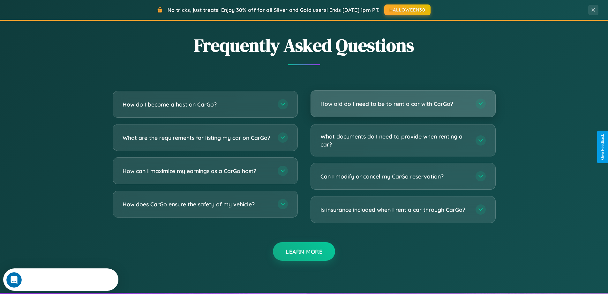 The image size is (608, 294). What do you see at coordinates (395, 103) in the screenshot?
I see `h3: How old do I need to be to rent a car with CarGo?` at bounding box center [395, 103].